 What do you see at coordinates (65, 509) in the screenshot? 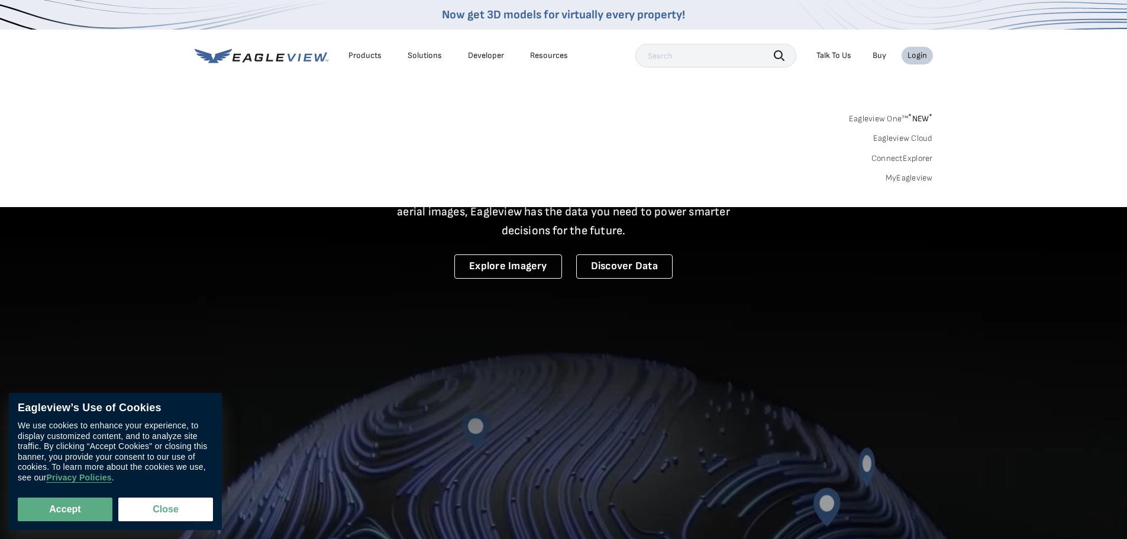
I see `button: Accept` at bounding box center [65, 509].